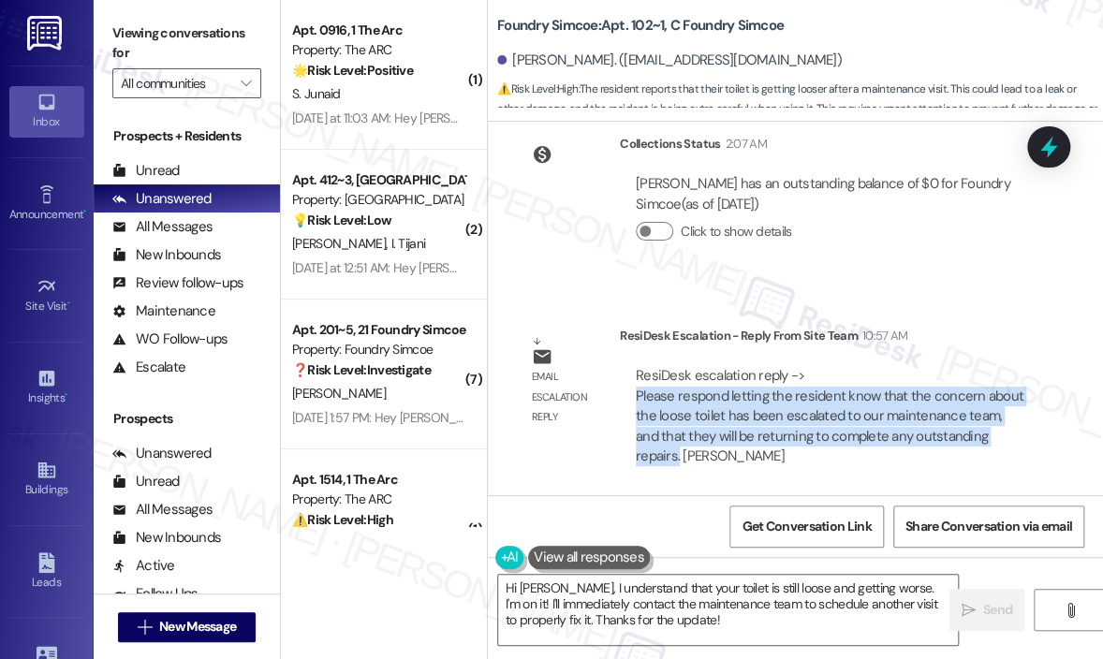 The image size is (1103, 659). I want to click on div: Apt. 1514, 1 The Arc, so click(378, 479).